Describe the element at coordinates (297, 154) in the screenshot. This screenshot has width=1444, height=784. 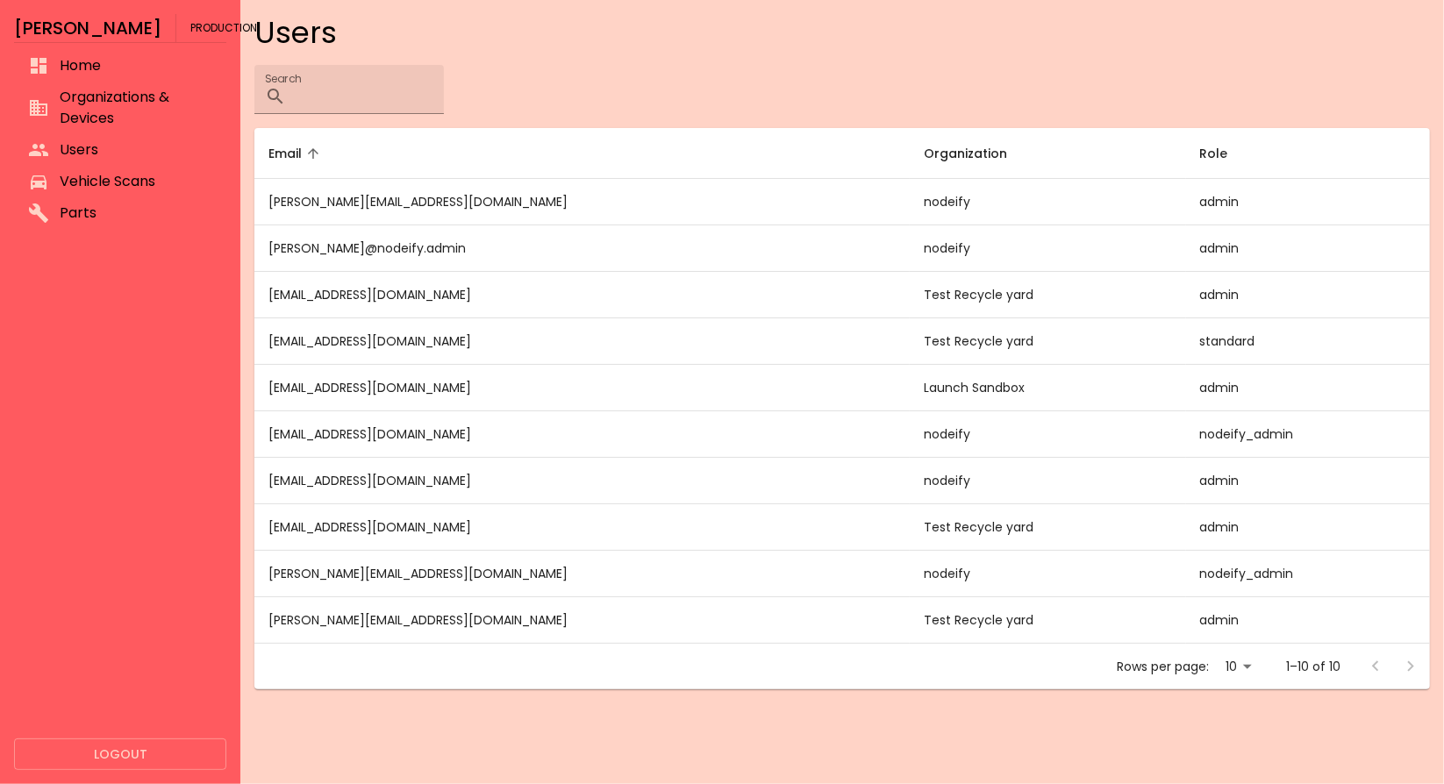
I see `span: Email` at that location.